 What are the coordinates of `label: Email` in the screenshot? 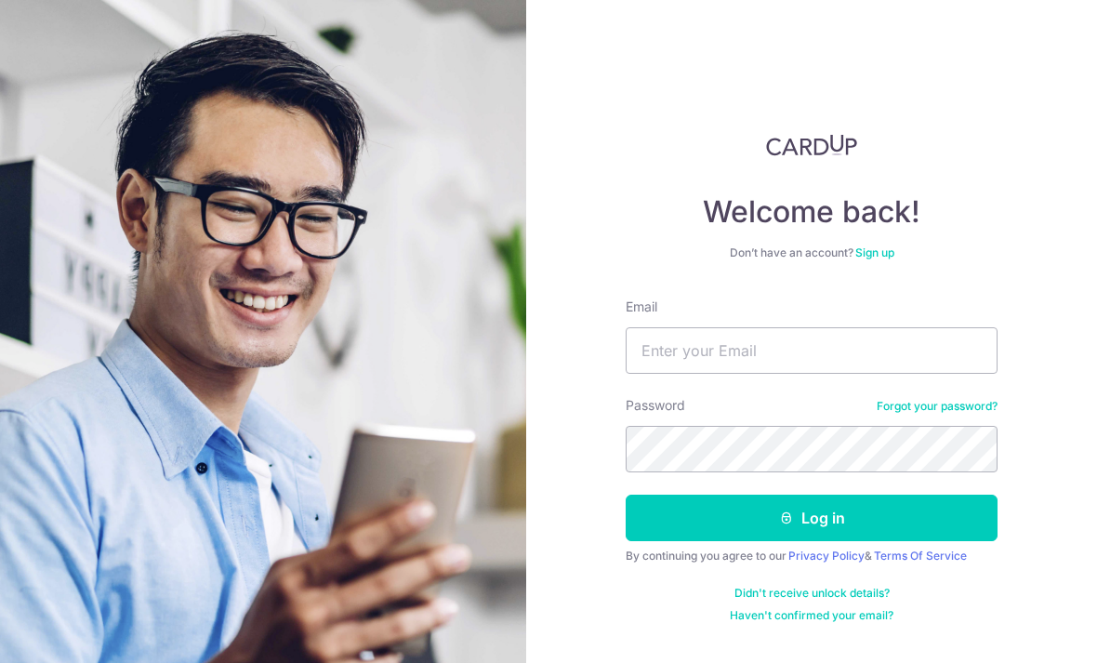 It's located at (641, 307).